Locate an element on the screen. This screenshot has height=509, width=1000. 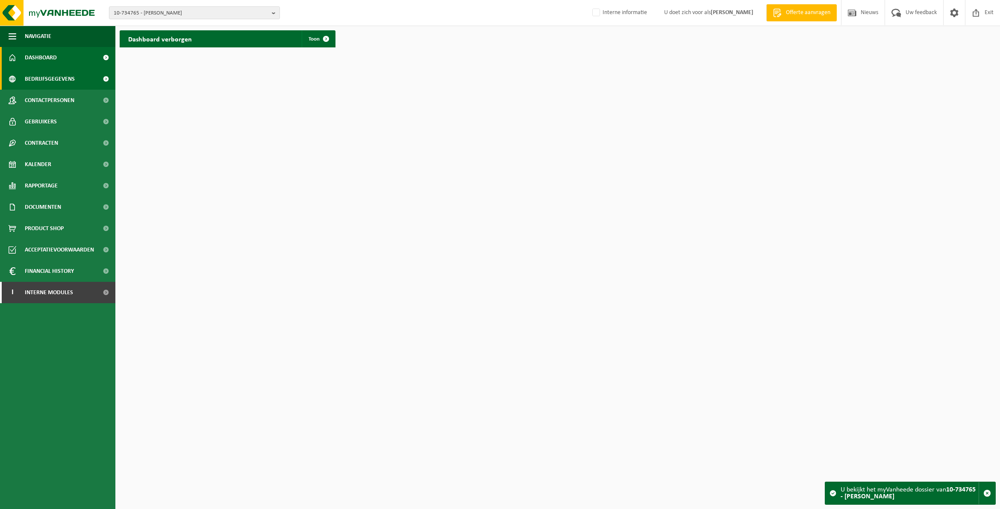
span: Contracten is located at coordinates (41, 143).